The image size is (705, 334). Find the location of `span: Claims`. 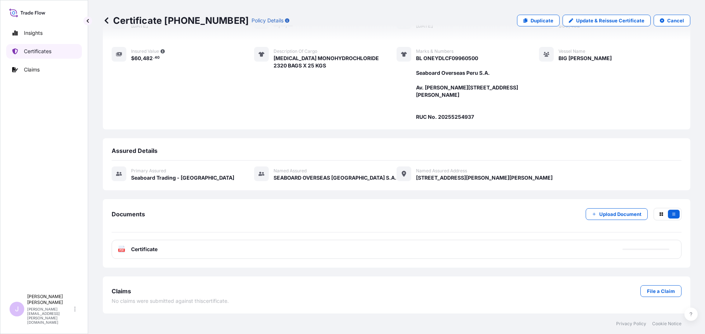

span: Claims is located at coordinates (121, 291).